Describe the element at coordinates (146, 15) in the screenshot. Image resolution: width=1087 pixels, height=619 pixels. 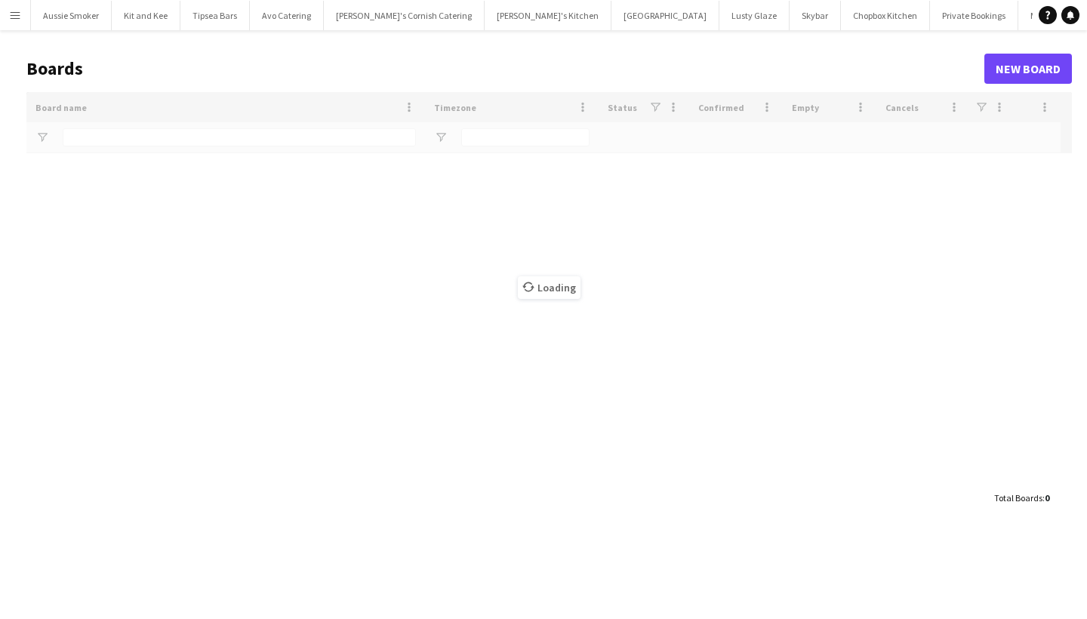
I see `button: Kit and Kee` at that location.